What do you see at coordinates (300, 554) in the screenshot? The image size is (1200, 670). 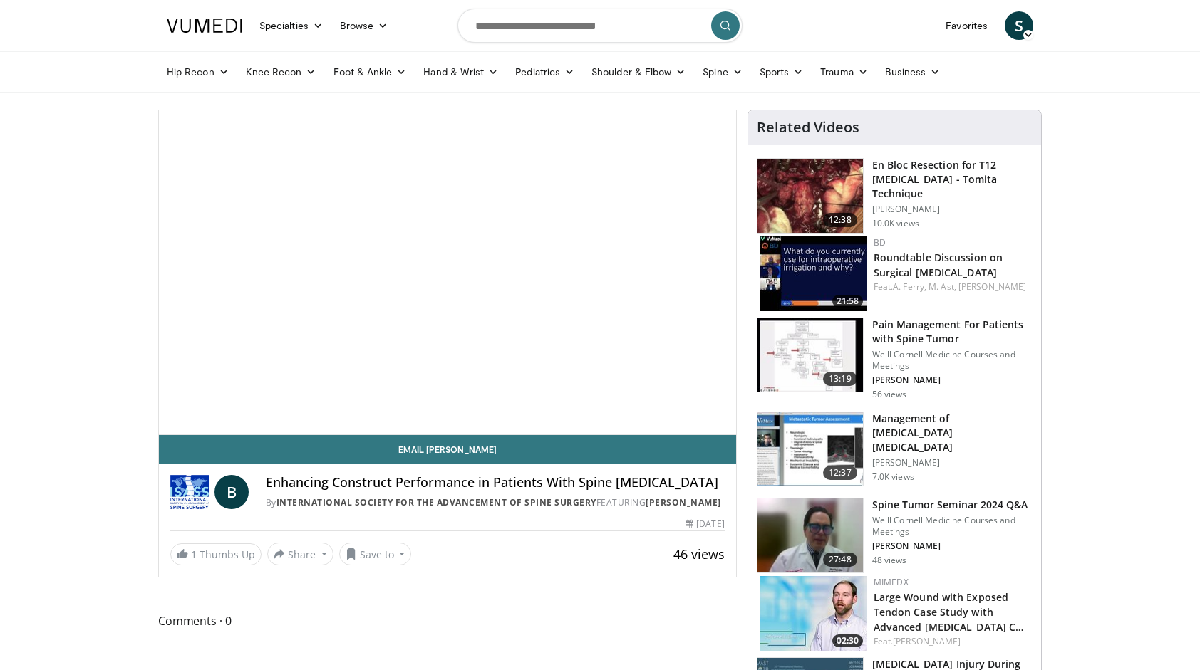 I see `button: Share` at bounding box center [300, 554].